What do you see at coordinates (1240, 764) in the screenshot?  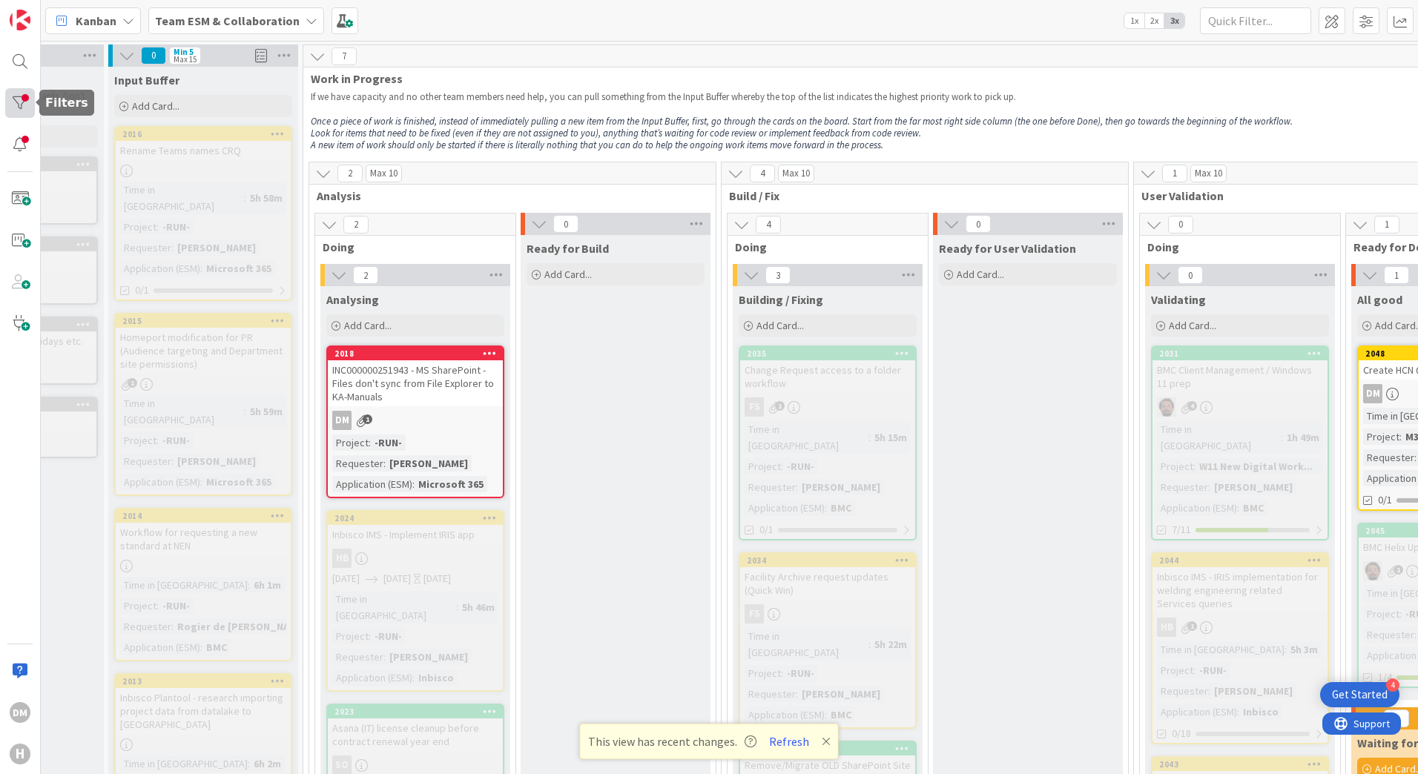 I see `div: 2043` at bounding box center [1240, 764].